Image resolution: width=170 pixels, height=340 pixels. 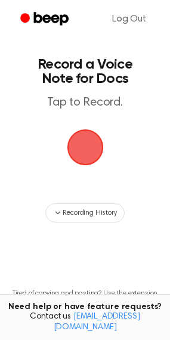 What do you see at coordinates (85, 298) in the screenshot?
I see `p: Tired of copying and pasting? Use the extension to automatically insert your recordings.` at bounding box center [85, 298].